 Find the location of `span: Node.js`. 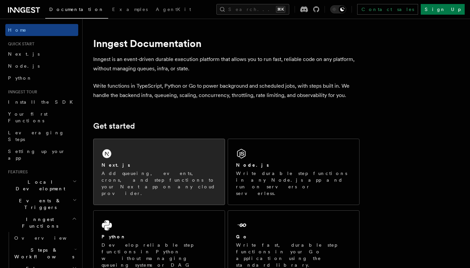

span: Node.js is located at coordinates (24, 66).